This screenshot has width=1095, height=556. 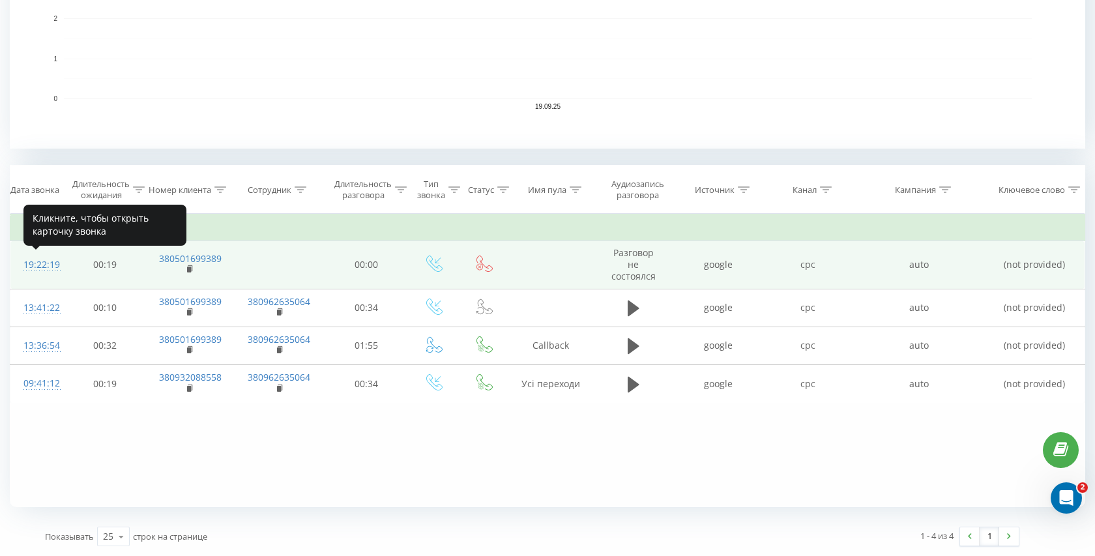 I want to click on div: 25, so click(x=108, y=536).